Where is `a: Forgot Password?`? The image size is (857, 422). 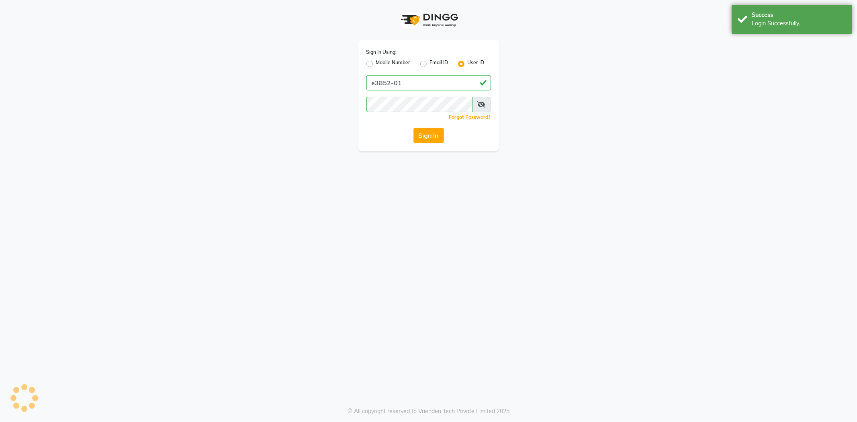
a: Forgot Password? is located at coordinates (470, 117).